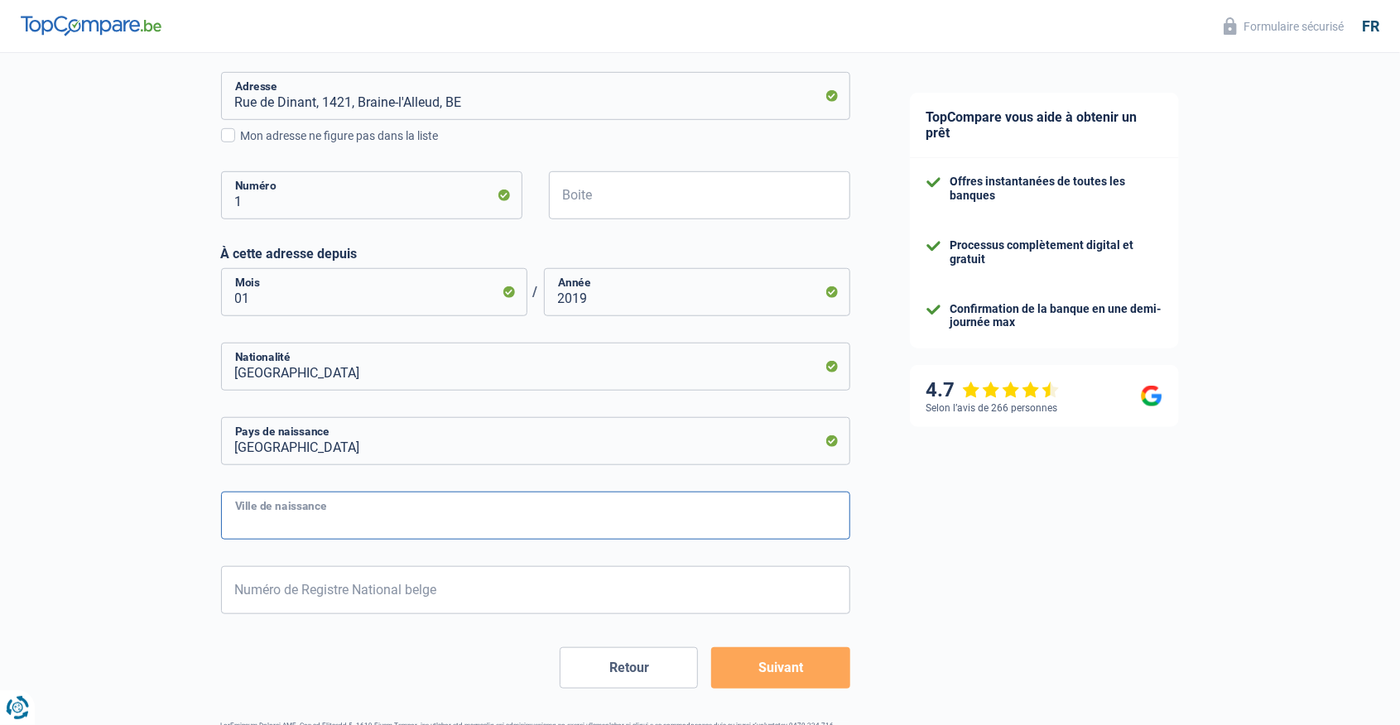  What do you see at coordinates (993, 390) in the screenshot?
I see `div: 4.7` at bounding box center [993, 390].